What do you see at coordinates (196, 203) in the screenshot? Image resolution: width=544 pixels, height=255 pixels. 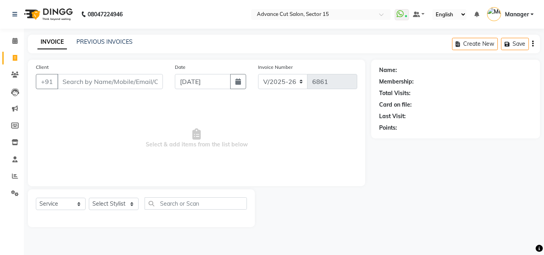 I see `input: Search or Scan` at bounding box center [196, 203].